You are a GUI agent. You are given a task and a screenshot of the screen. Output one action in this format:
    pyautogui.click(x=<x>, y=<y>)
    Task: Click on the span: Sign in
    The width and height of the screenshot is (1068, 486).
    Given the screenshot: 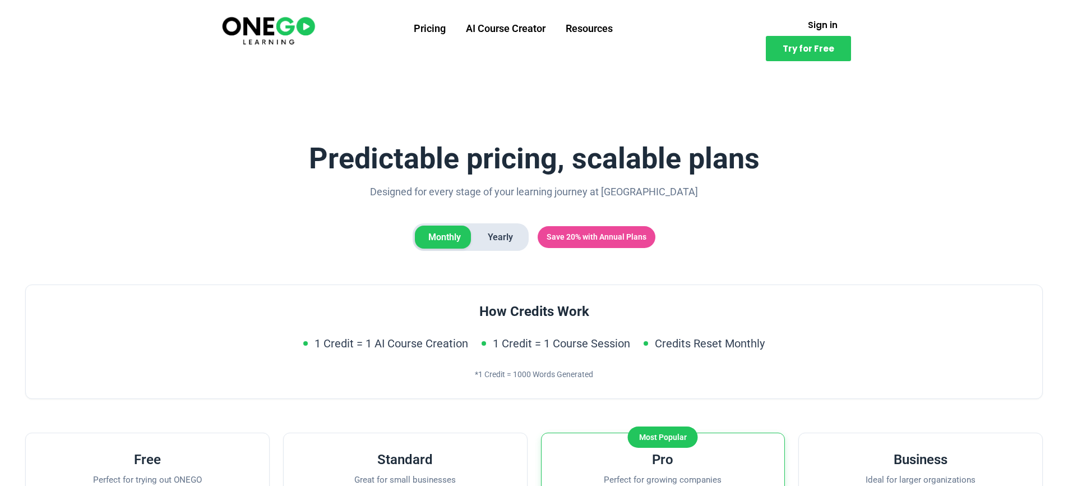 What is the action you would take?
    pyautogui.click(x=823, y=25)
    